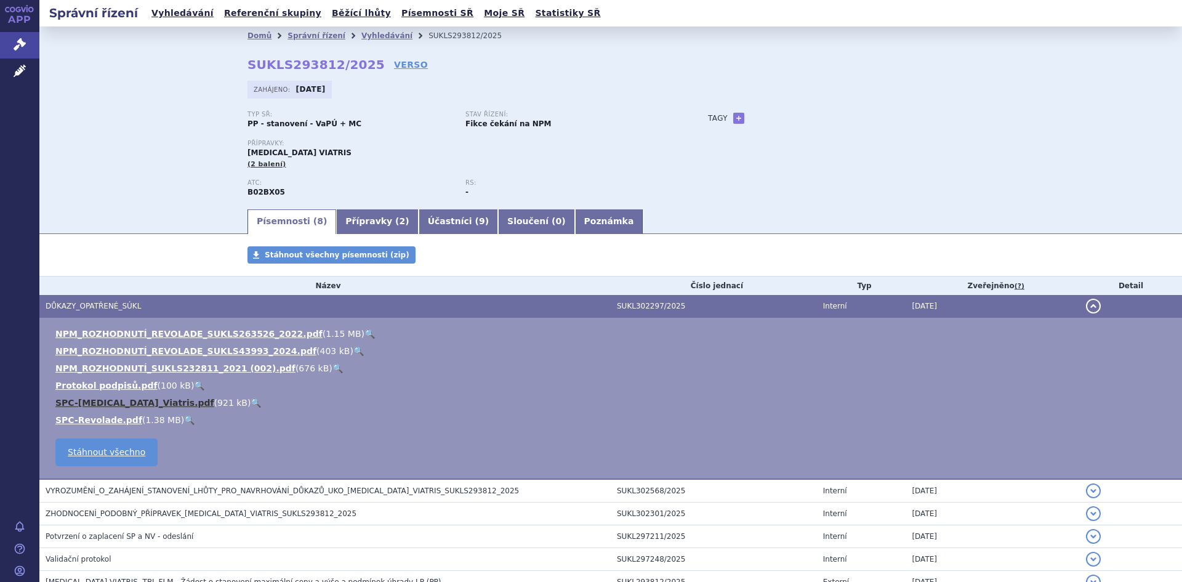 The width and height of the screenshot is (1182, 582). I want to click on li: SUKLS293812/2025, so click(473, 36).